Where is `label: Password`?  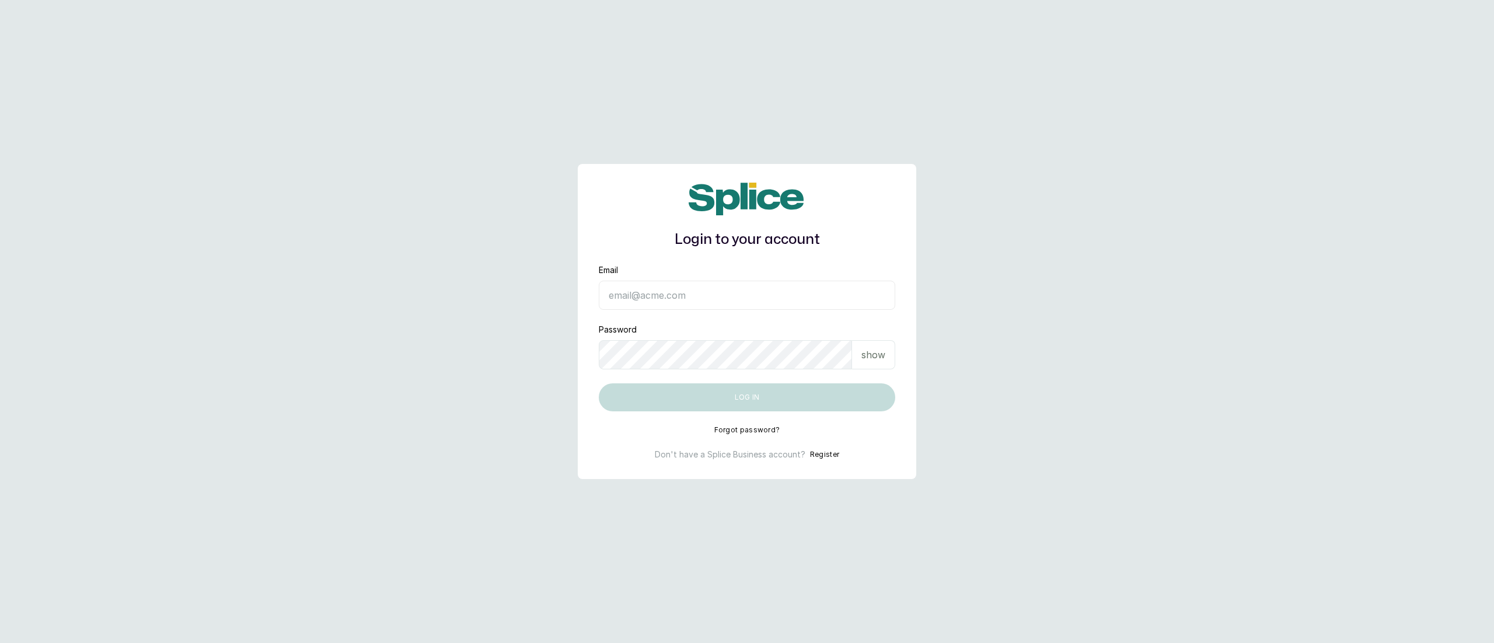
label: Password is located at coordinates (618, 330).